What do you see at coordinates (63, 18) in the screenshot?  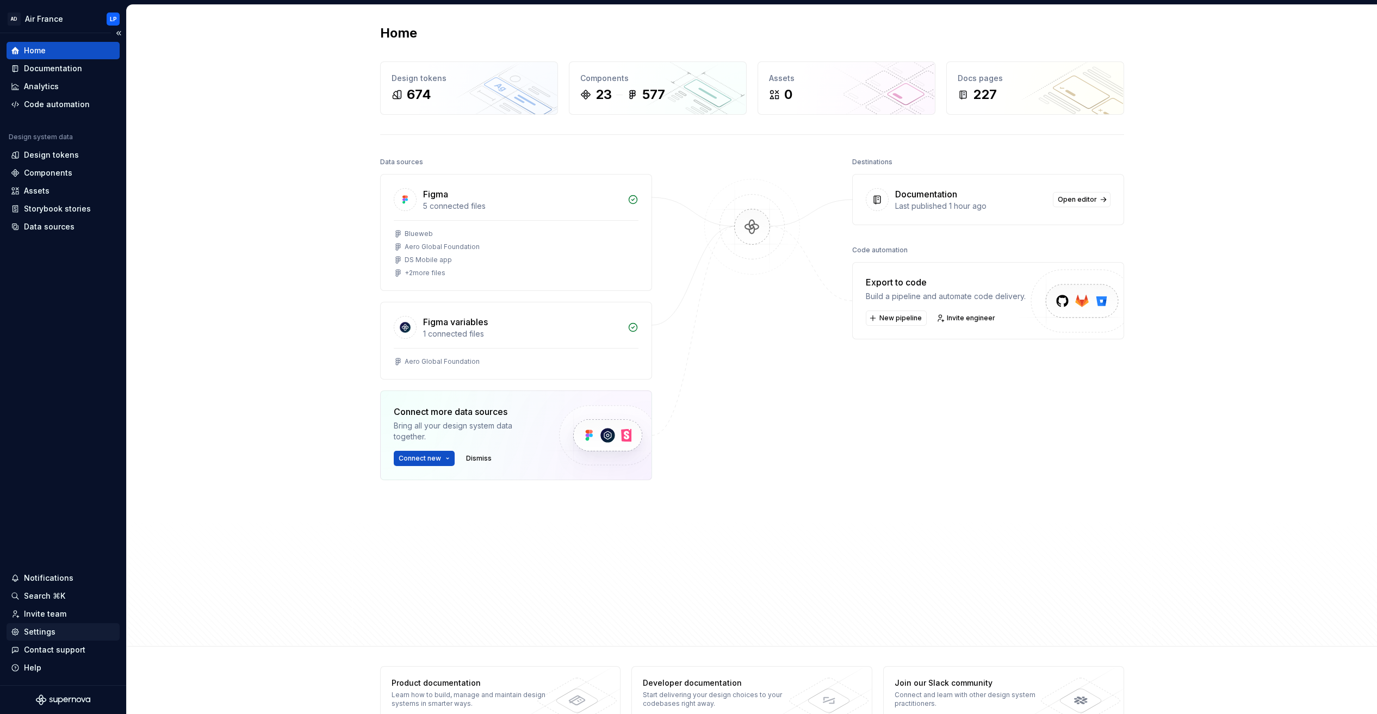 I see `button: ADAir FranceLP` at bounding box center [63, 18].